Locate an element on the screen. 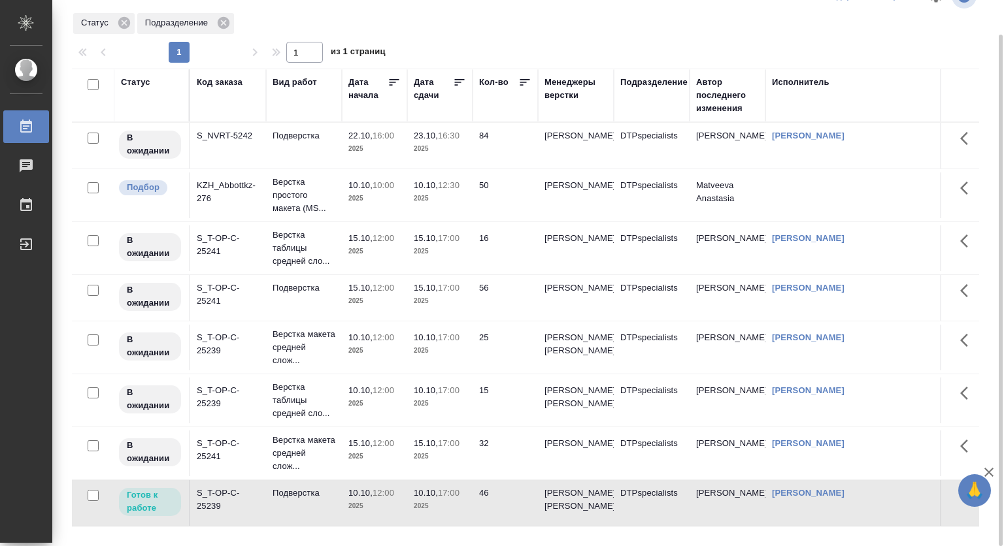  td: 25 is located at coordinates (505, 348).